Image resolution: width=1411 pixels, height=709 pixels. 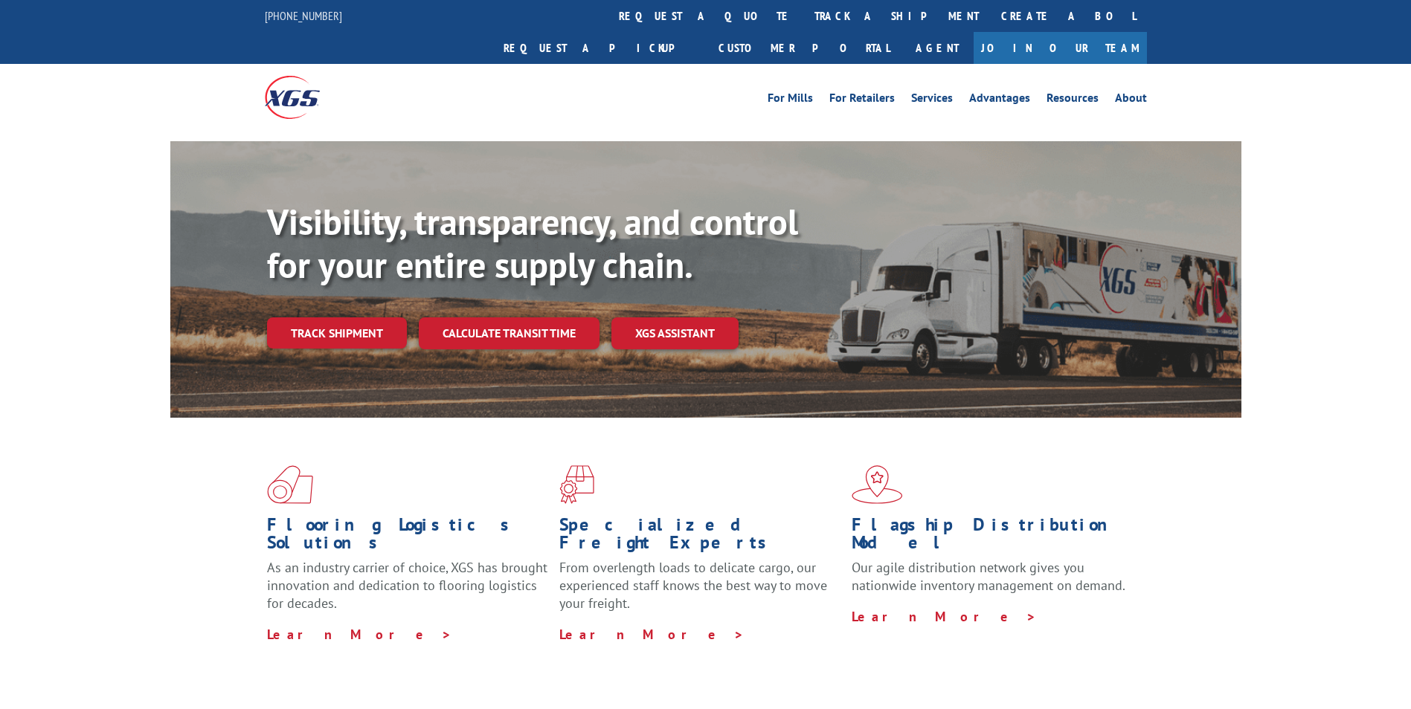 What do you see at coordinates (999, 100) in the screenshot?
I see `a: Advantages` at bounding box center [999, 100].